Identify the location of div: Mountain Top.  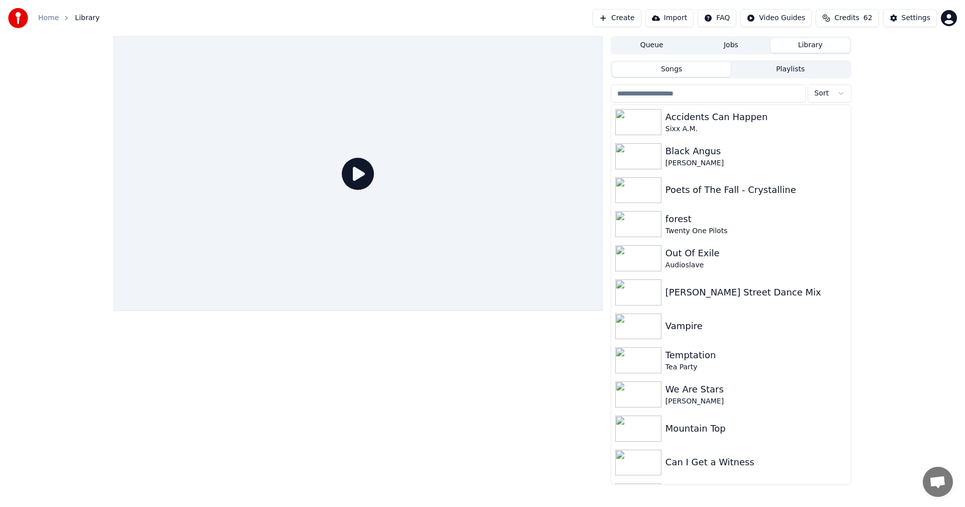
(756, 429).